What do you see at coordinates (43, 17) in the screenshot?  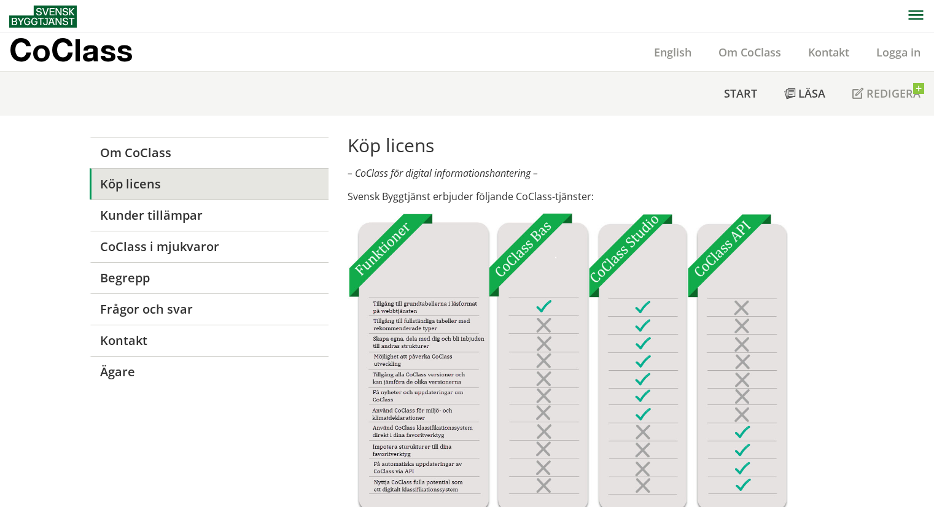 I see `img: Svensk Byggtjänst` at bounding box center [43, 17].